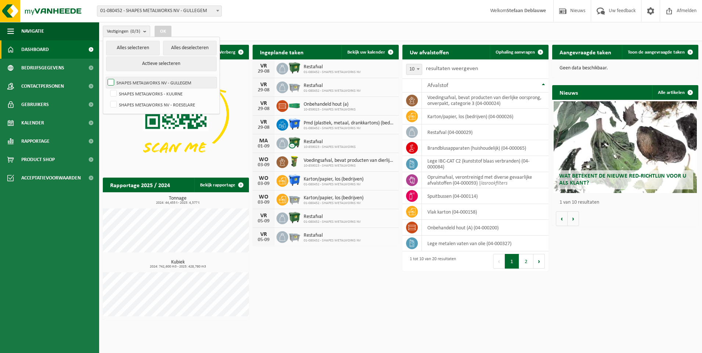 This screenshot has width=702, height=353. What do you see at coordinates (38, 160) in the screenshot?
I see `span: Product Shop` at bounding box center [38, 160].